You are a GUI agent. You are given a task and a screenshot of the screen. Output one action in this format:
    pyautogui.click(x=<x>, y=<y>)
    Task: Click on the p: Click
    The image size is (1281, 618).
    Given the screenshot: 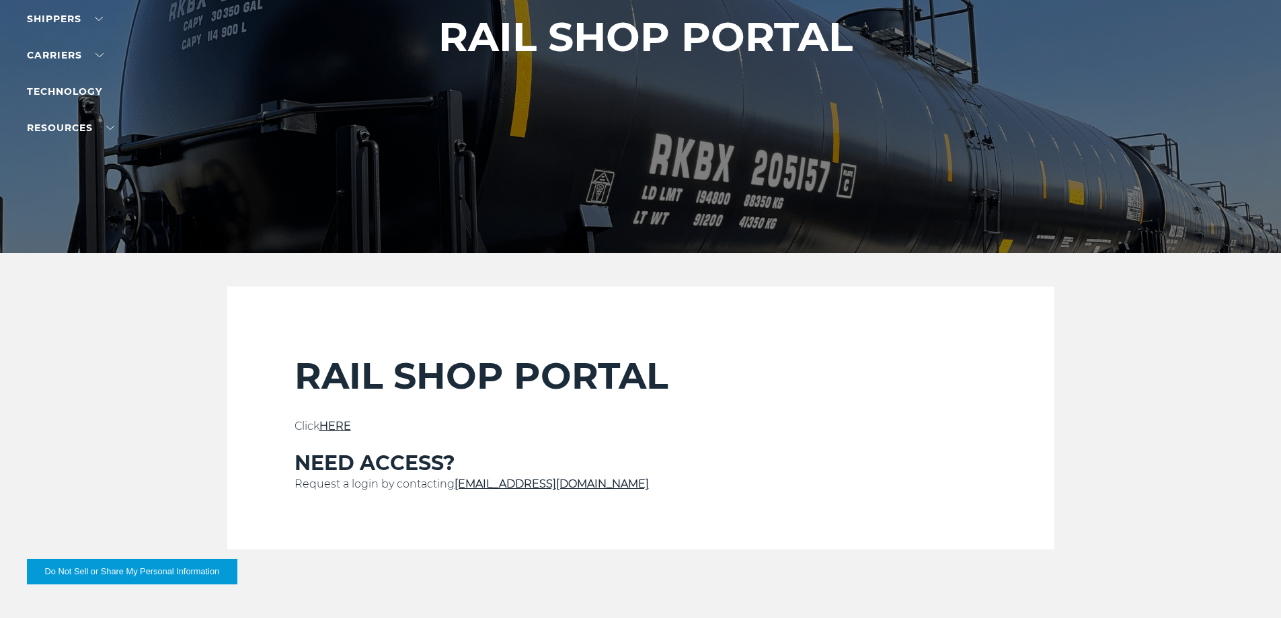 What is the action you would take?
    pyautogui.click(x=641, y=426)
    